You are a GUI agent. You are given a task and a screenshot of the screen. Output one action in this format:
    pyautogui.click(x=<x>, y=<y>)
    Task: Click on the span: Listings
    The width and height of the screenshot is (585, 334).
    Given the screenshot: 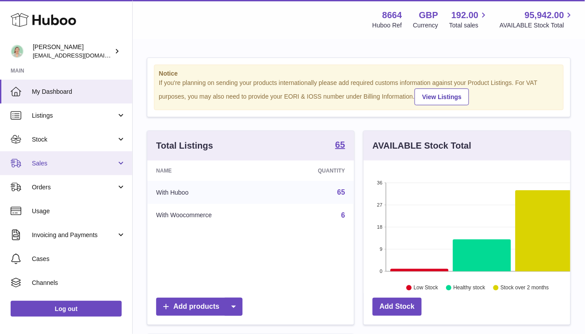 What is the action you would take?
    pyautogui.click(x=74, y=115)
    